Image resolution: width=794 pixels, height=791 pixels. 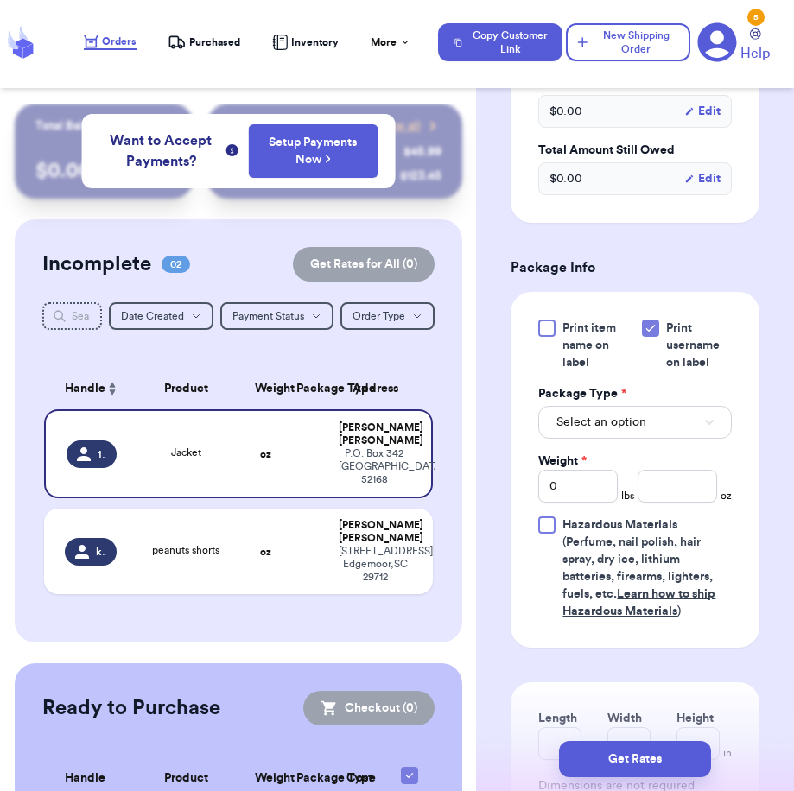 What do you see at coordinates (726, 496) in the screenshot?
I see `span: oz` at bounding box center [726, 496].